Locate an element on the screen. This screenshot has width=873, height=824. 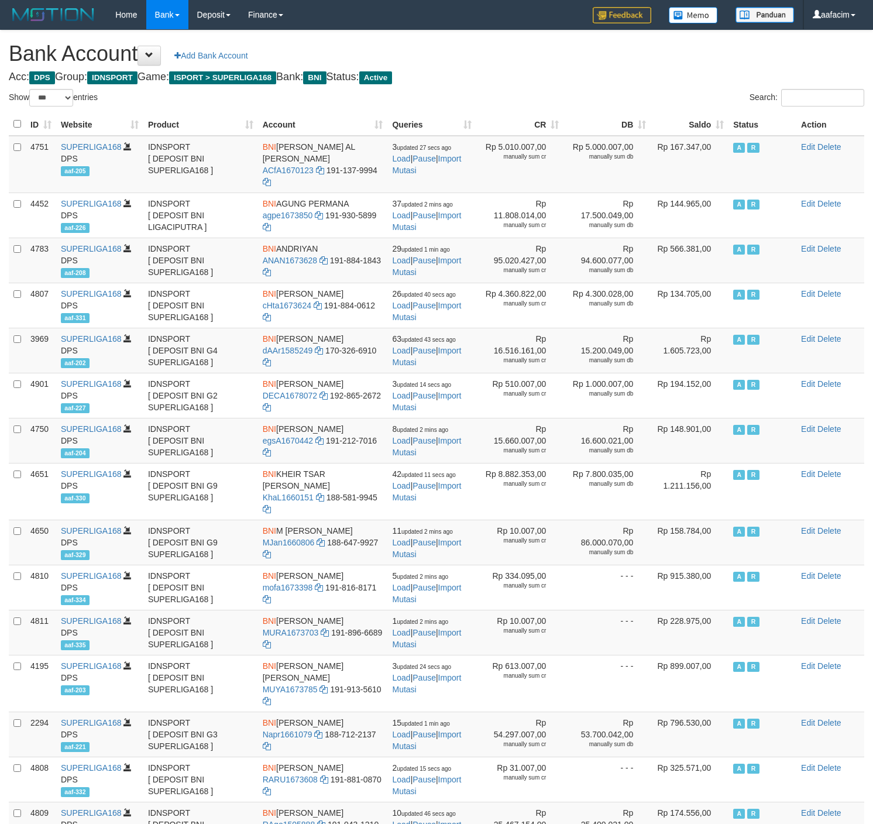
a: egsA1670442 is located at coordinates (288, 441).